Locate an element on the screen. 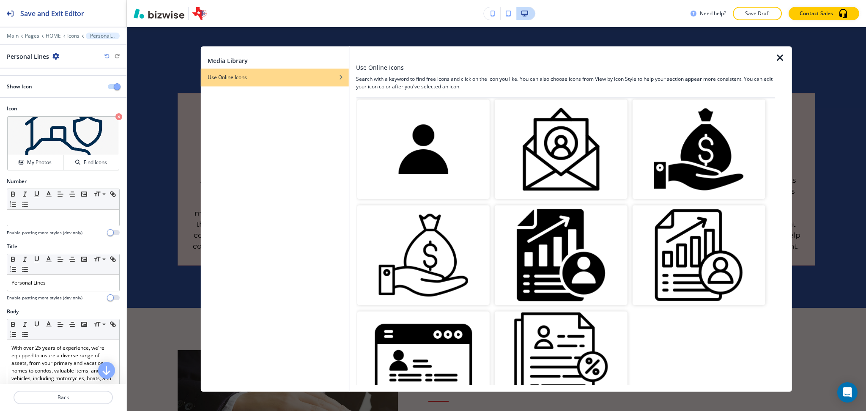 This screenshot has height=411, width=866. button: Contact Sales is located at coordinates (824, 14).